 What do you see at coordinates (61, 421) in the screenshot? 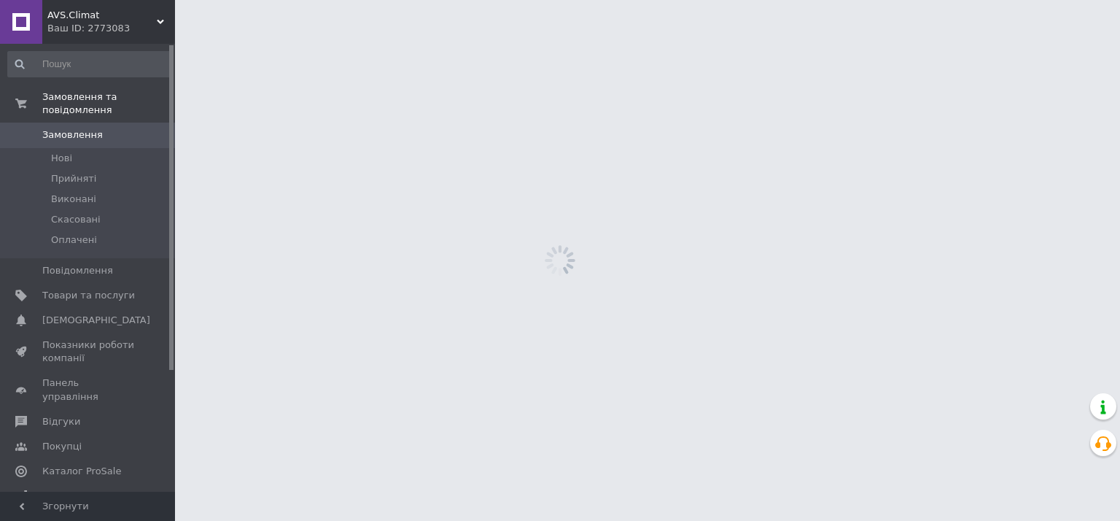
I see `span: Відгуки` at bounding box center [61, 421].